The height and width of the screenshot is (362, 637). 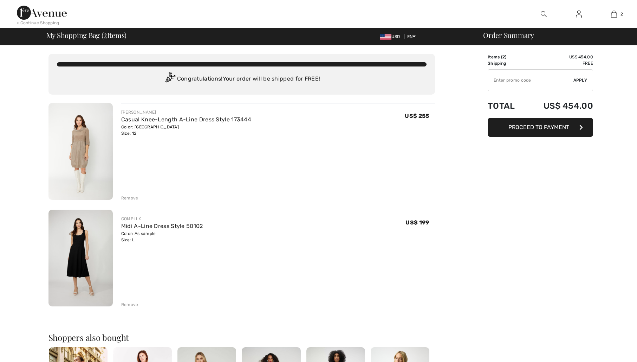 What do you see at coordinates (417, 116) in the screenshot?
I see `span: US$ 255` at bounding box center [417, 116].